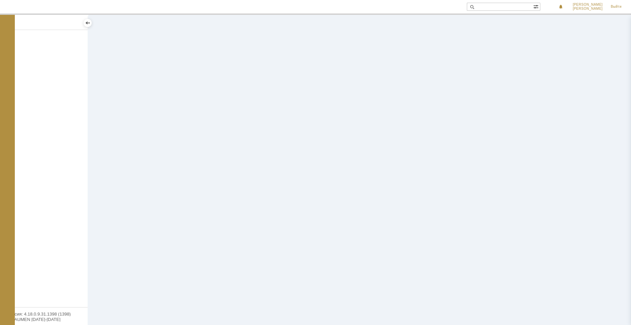 The height and width of the screenshot is (325, 631). What do you see at coordinates (44, 314) in the screenshot?
I see `div: Версия: 4.18.0.9.31.1398 (1398)` at bounding box center [44, 314].